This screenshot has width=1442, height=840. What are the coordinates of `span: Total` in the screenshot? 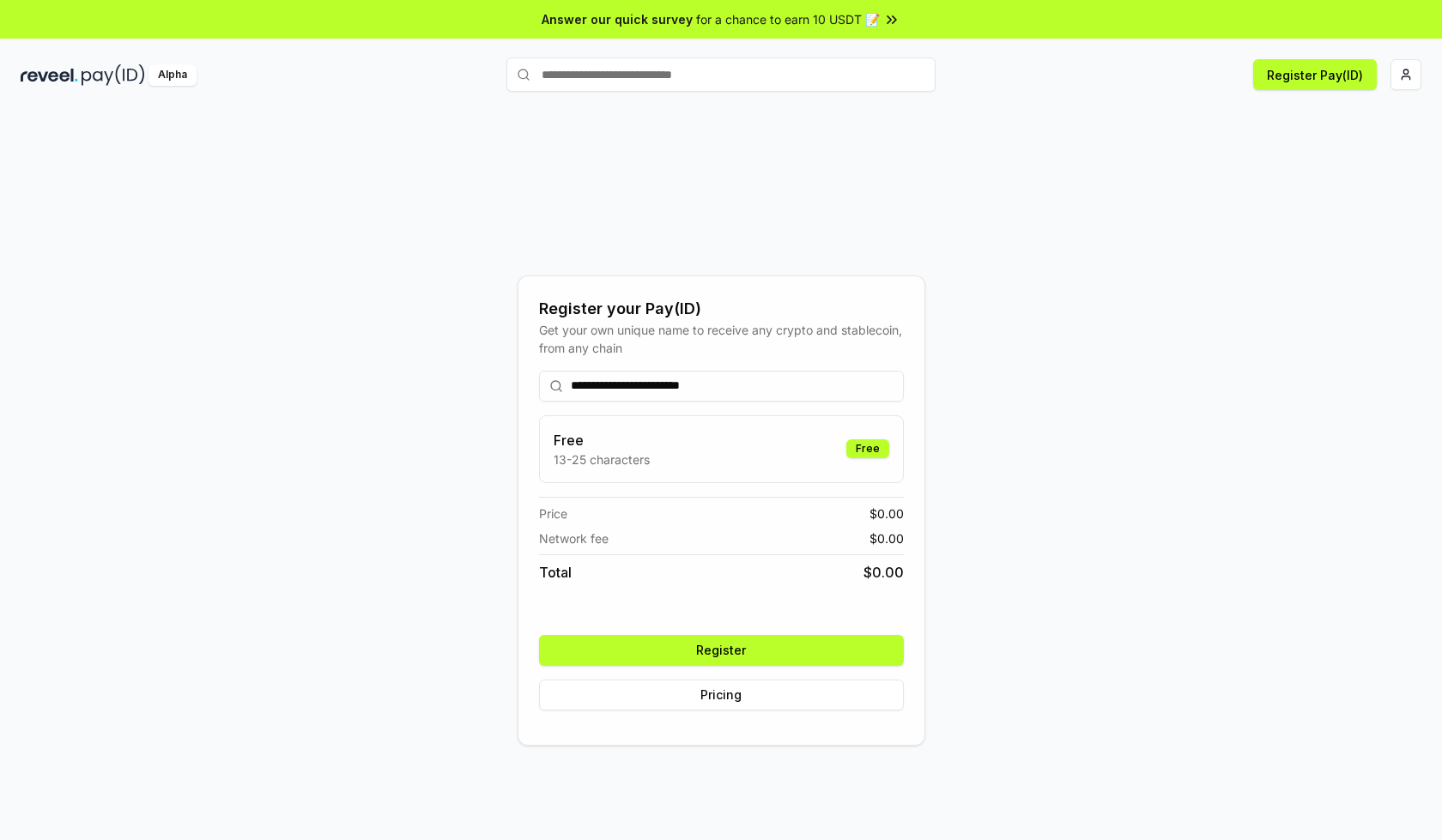 It's located at (556, 572).